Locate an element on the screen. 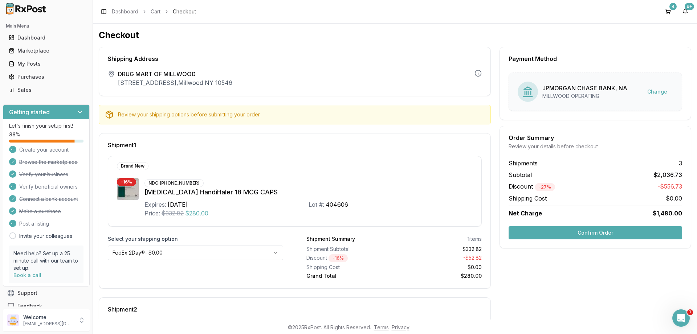 Image resolution: width=697 pixels, height=334 pixels. div: Purchases is located at coordinates (46, 77).